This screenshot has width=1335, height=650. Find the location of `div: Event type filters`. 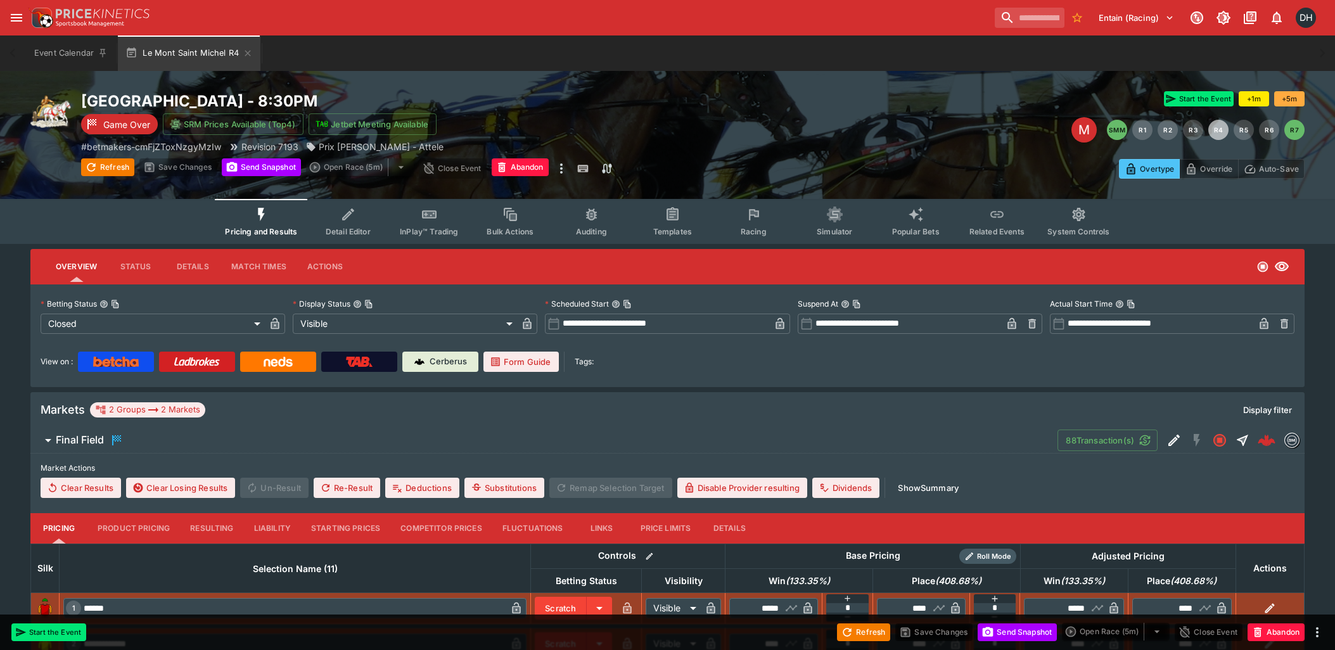

div: Event type filters is located at coordinates (667, 221).